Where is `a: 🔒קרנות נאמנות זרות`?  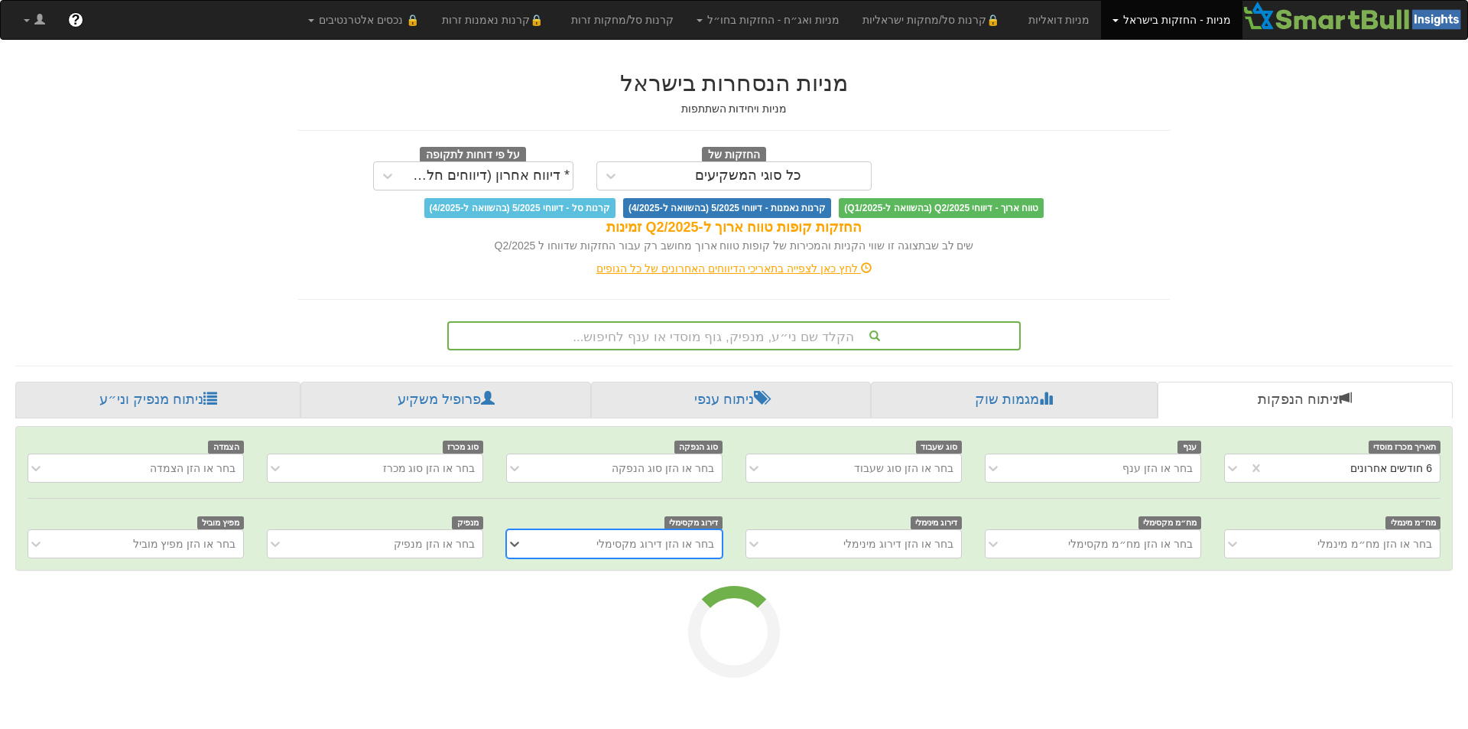 a: 🔒קרנות נאמנות זרות is located at coordinates (495, 20).